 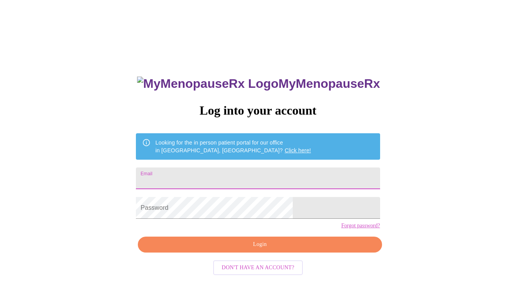 What do you see at coordinates (258, 267) in the screenshot?
I see `span: Don't have an account?` at bounding box center [258, 267].